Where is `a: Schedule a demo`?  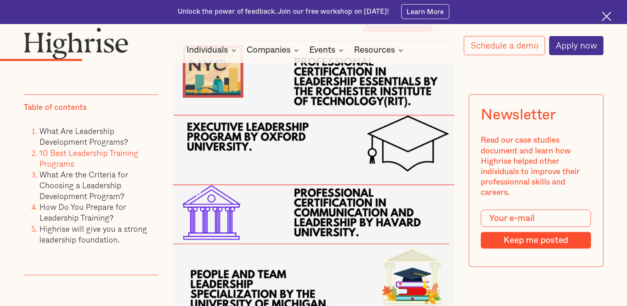 a: Schedule a demo is located at coordinates (505, 46).